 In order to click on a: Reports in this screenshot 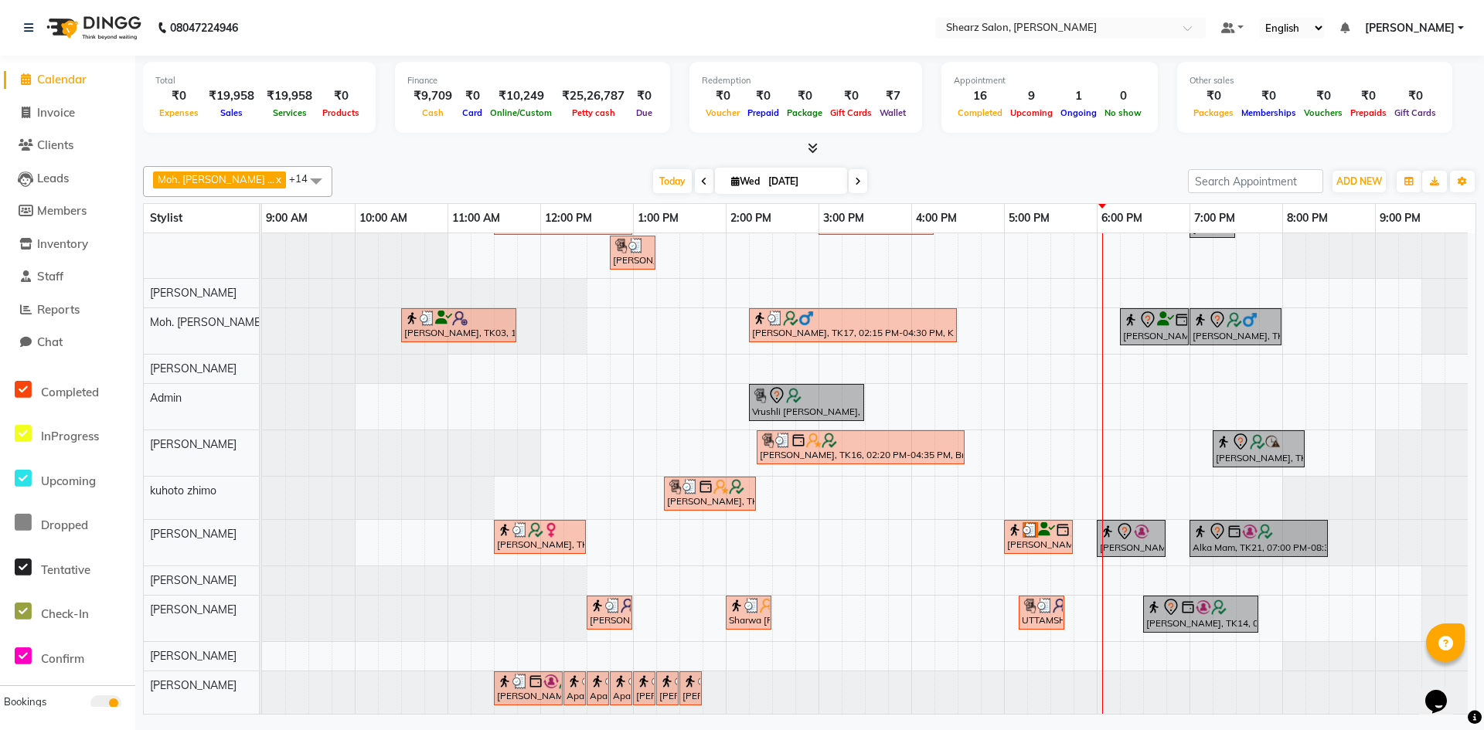, I will do `click(67, 310)`.